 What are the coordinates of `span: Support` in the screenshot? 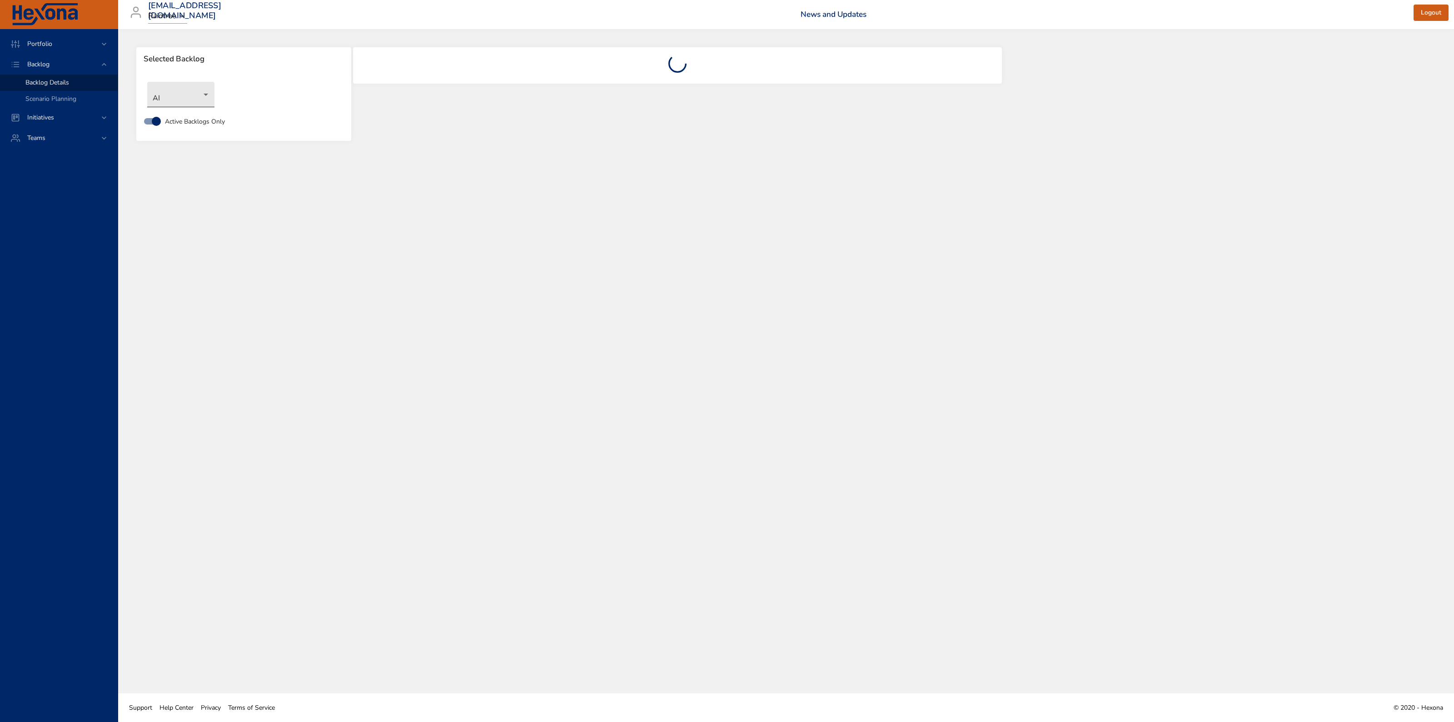 It's located at (140, 707).